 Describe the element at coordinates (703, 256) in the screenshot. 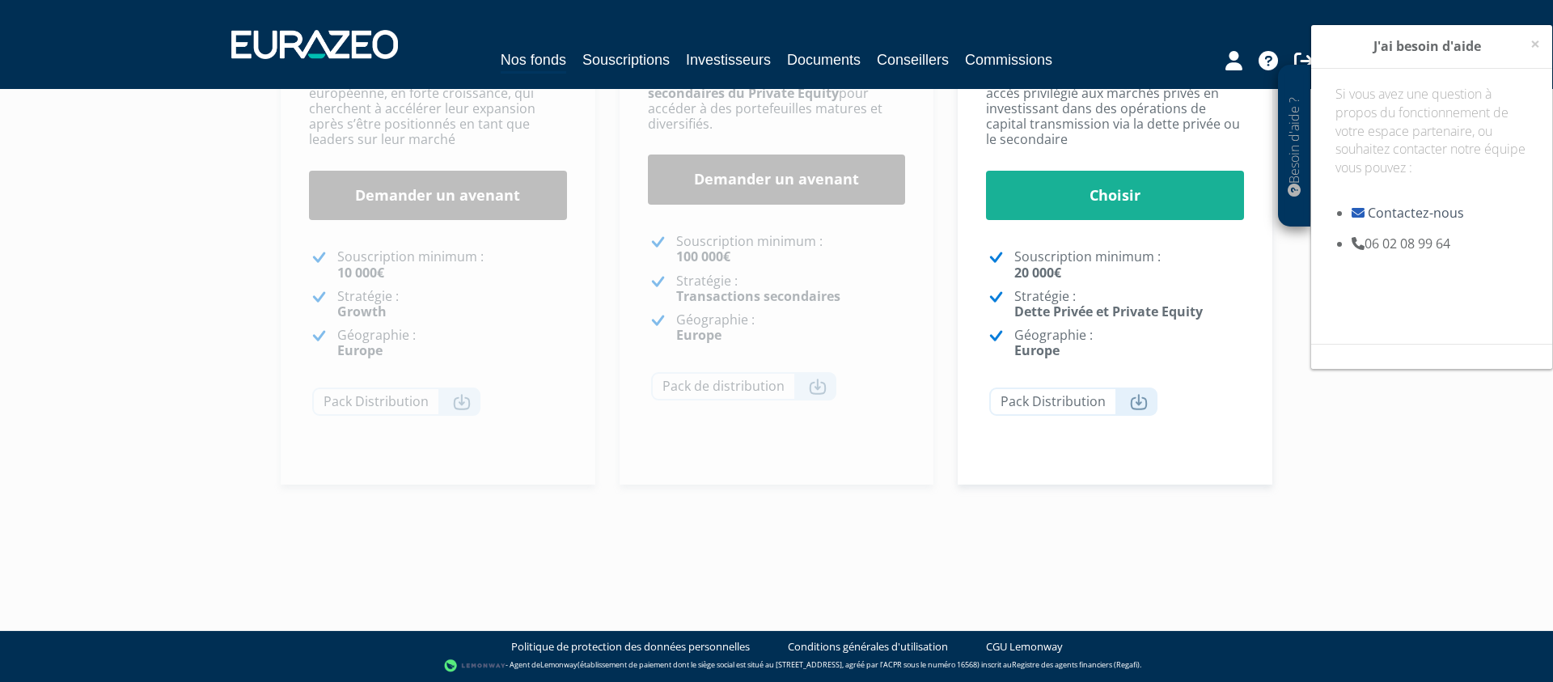

I see `strong: 100 000€` at that location.